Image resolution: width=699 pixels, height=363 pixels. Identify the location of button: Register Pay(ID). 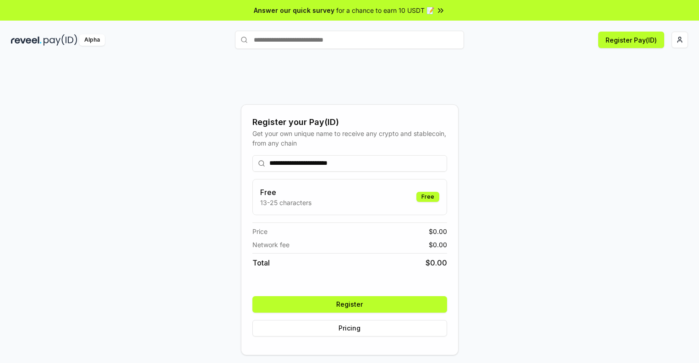
(631, 40).